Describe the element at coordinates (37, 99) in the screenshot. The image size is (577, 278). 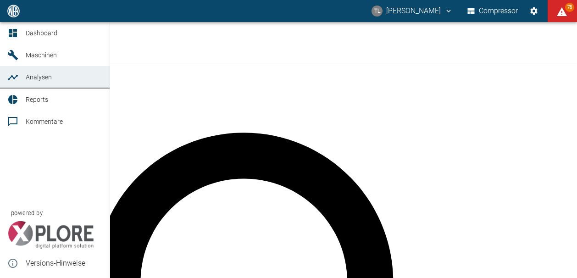
I see `span: Reports` at that location.